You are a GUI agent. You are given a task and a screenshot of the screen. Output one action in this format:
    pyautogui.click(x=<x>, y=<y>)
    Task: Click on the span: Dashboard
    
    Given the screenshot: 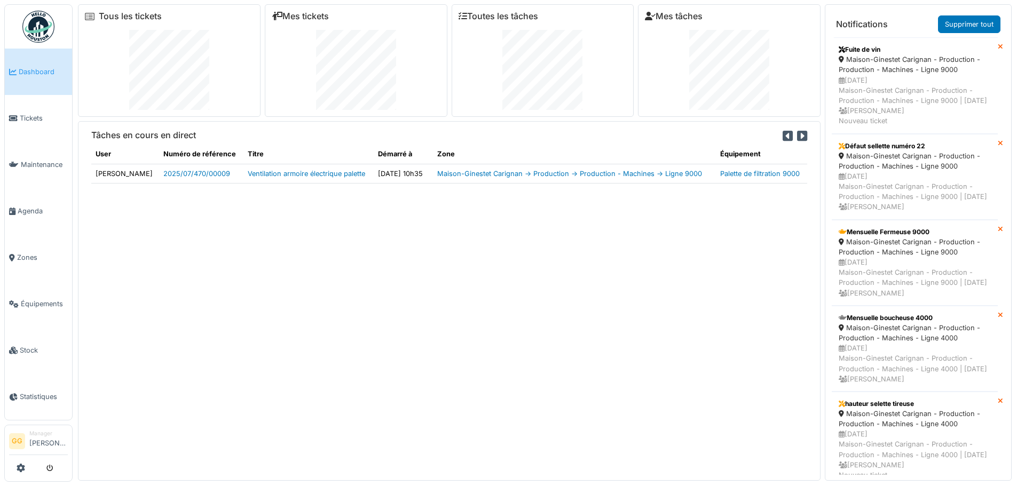 What is the action you would take?
    pyautogui.click(x=43, y=72)
    